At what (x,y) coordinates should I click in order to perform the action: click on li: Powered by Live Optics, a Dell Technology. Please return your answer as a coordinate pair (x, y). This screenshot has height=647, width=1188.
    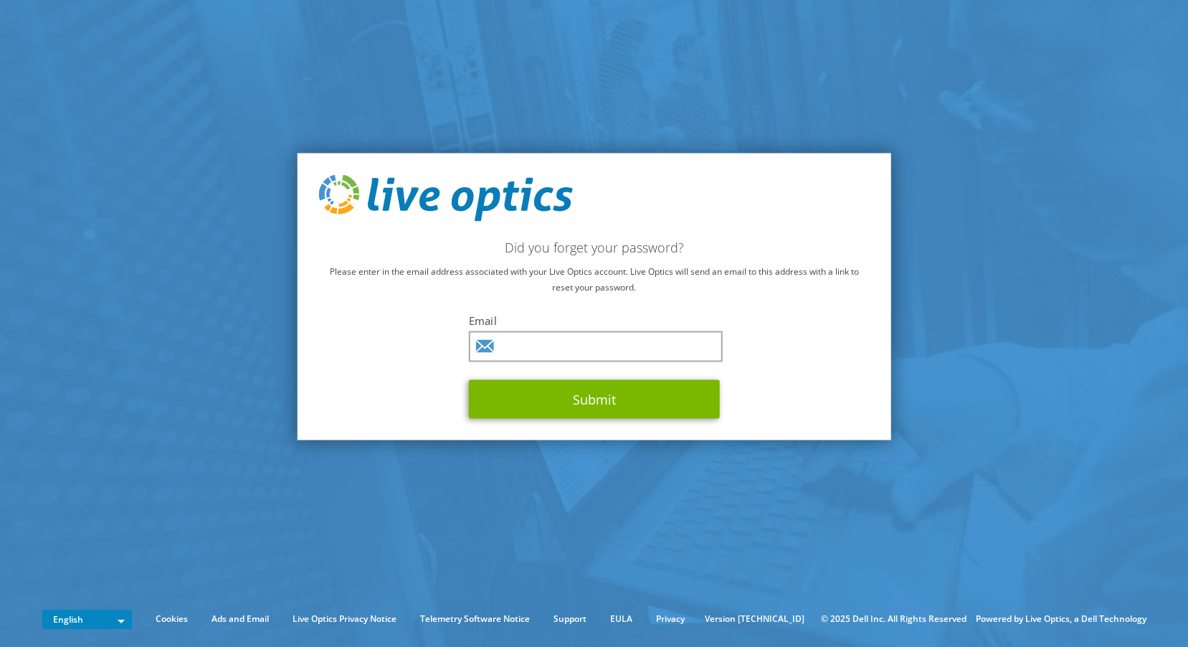
    Looking at the image, I should click on (1061, 619).